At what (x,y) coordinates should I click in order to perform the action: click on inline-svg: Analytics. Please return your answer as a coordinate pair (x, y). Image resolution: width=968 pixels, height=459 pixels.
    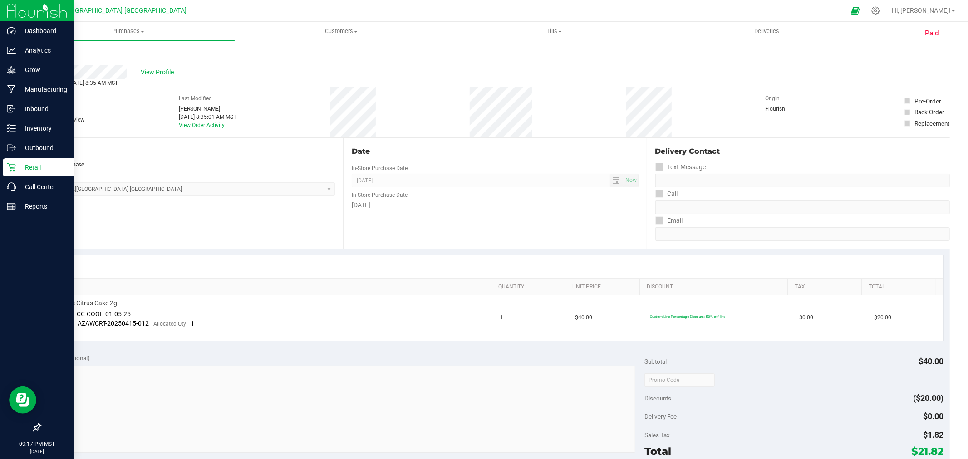
    Looking at the image, I should click on (11, 50).